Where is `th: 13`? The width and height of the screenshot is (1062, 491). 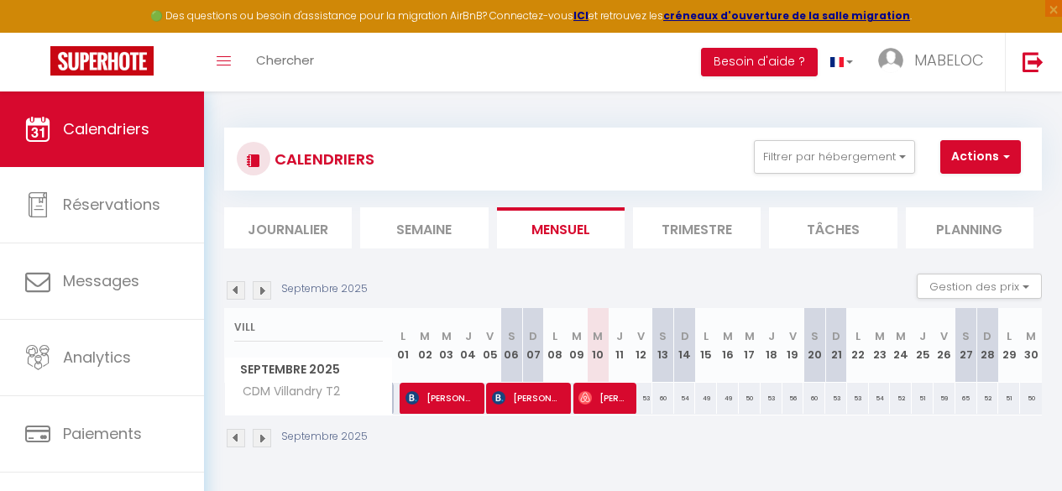
th: 13 is located at coordinates (663, 345).